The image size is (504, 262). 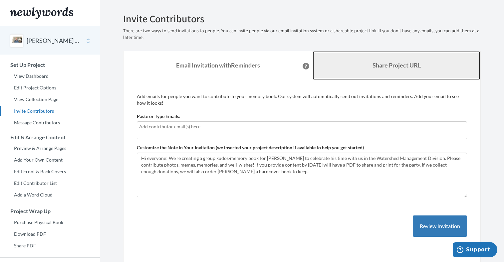 I want to click on p: There are two ways to send invitations to people. You can invite people via our email invitation ..., so click(x=302, y=34).